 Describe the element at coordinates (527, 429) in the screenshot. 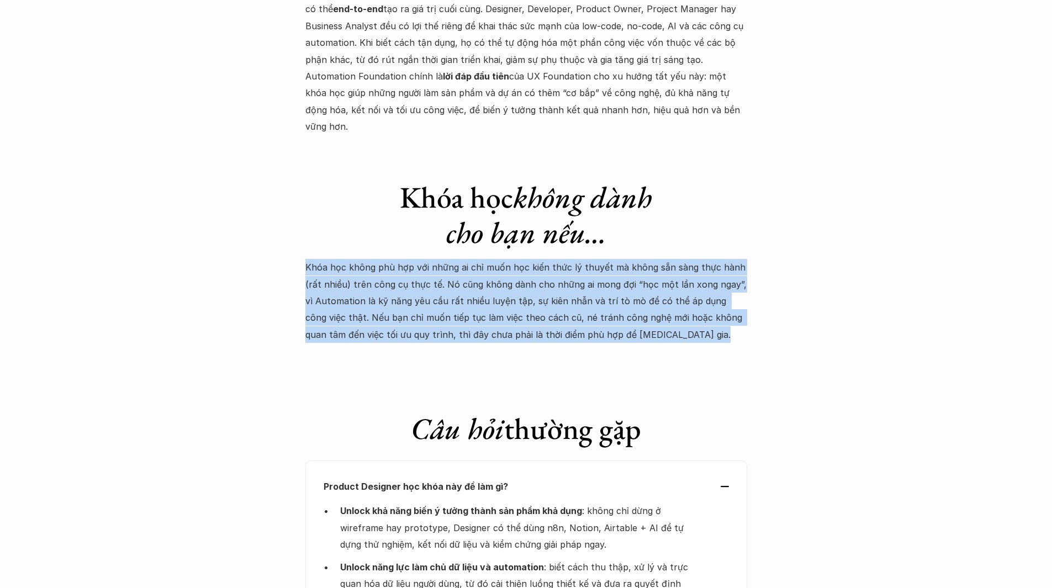

I see `h1: thường gặp` at that location.